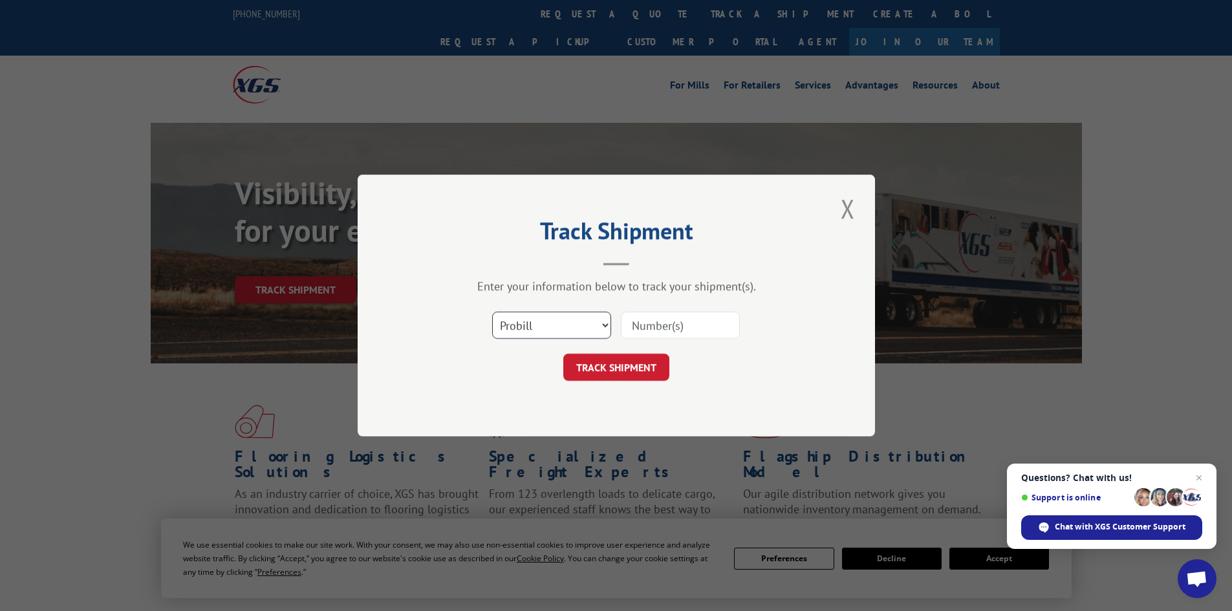  I want to click on button: TRACK SHIPMENT, so click(616, 367).